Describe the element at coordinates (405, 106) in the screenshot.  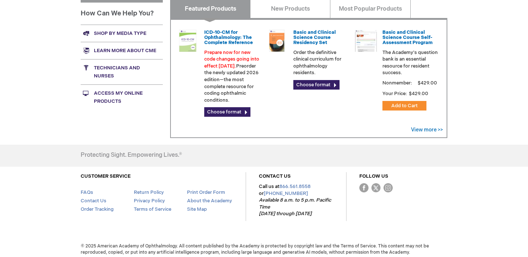
I see `button: Add to Cart` at that location.